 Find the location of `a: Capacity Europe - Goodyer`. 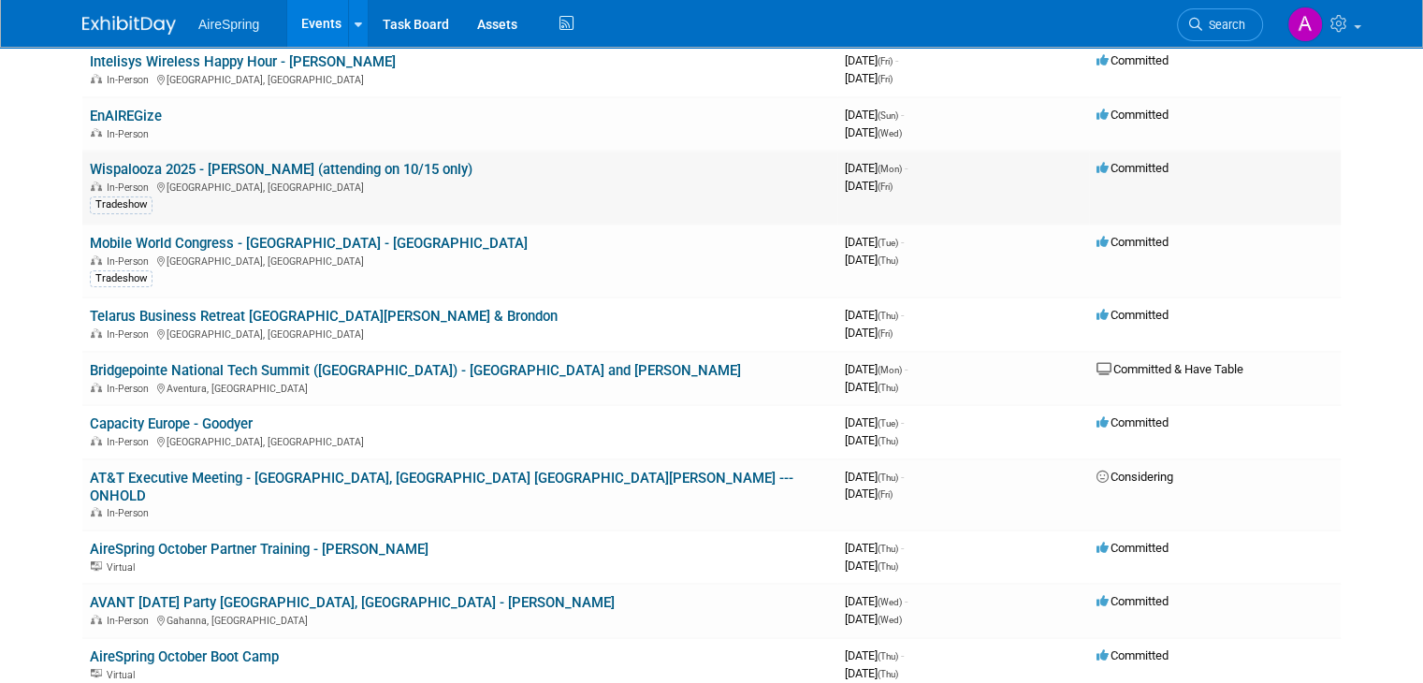

a: Capacity Europe - Goodyer is located at coordinates (171, 424).